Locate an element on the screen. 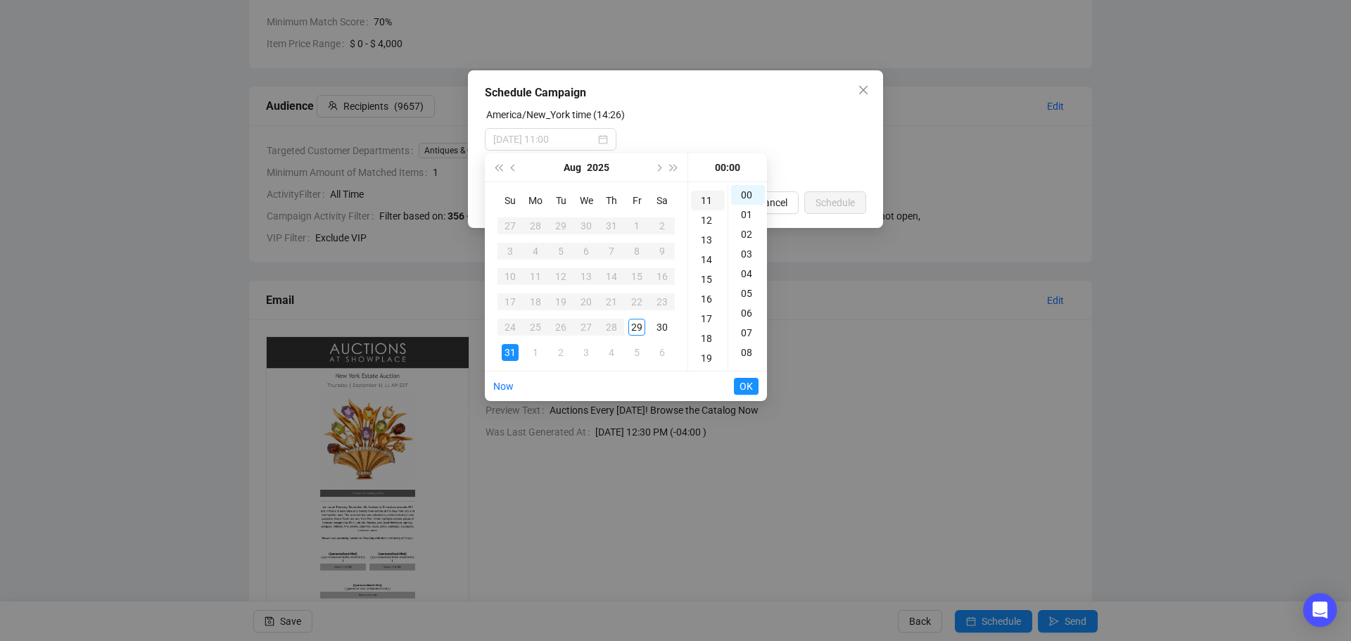 The image size is (1351, 641). td: 2025-08-30 is located at coordinates (662, 327).